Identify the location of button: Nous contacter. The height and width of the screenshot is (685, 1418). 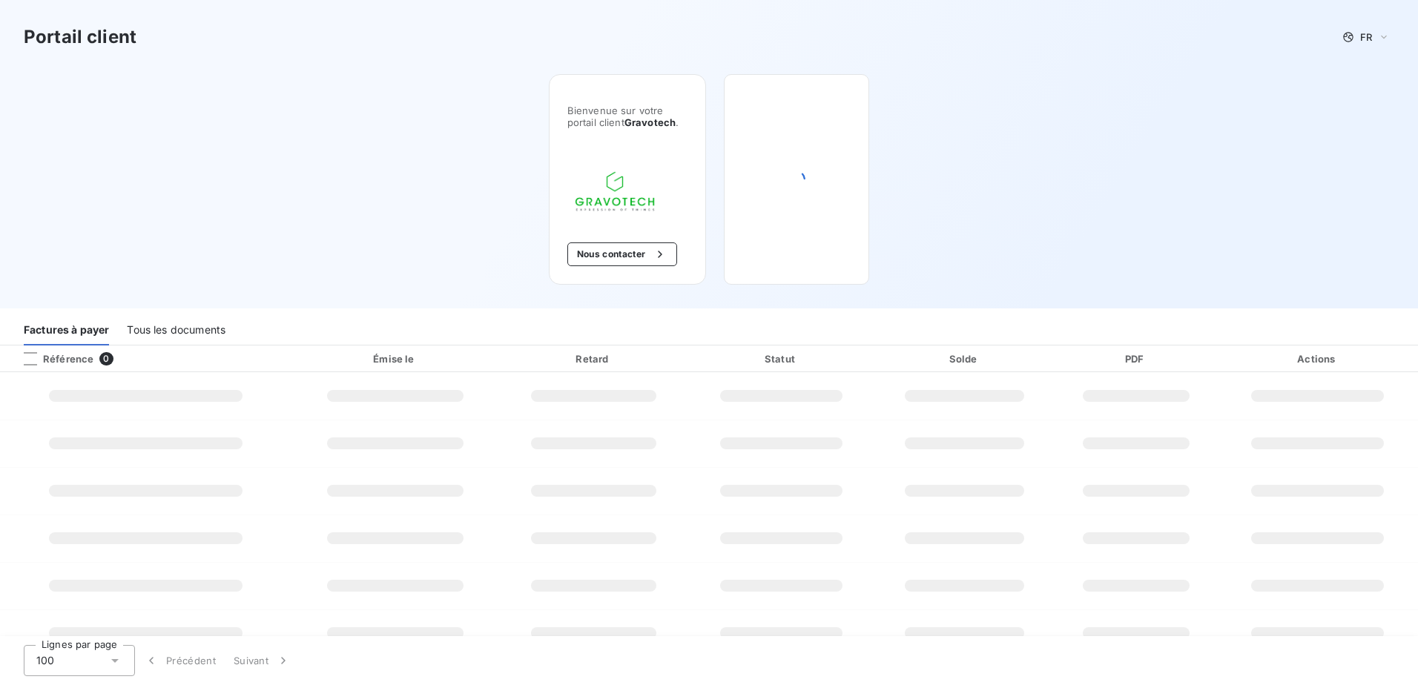
(622, 254).